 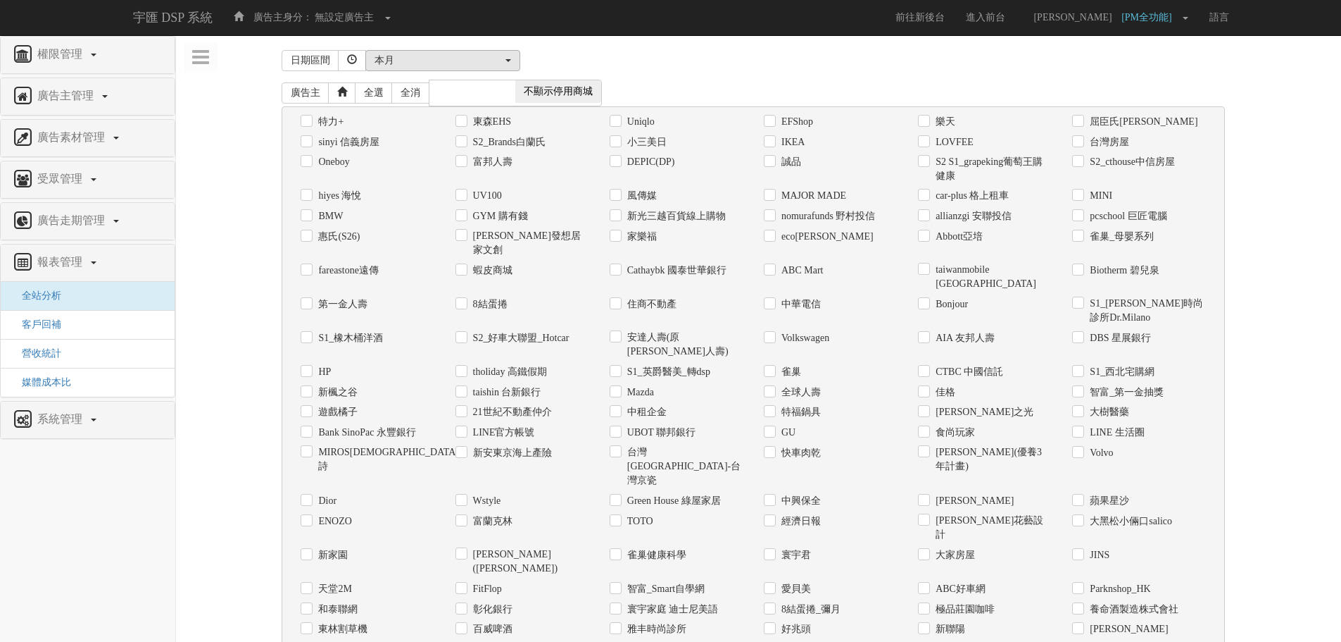 I want to click on label: ENOZO, so click(x=333, y=521).